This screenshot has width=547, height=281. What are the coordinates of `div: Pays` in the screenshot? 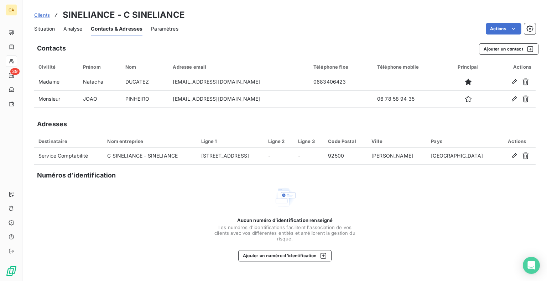 It's located at (462, 141).